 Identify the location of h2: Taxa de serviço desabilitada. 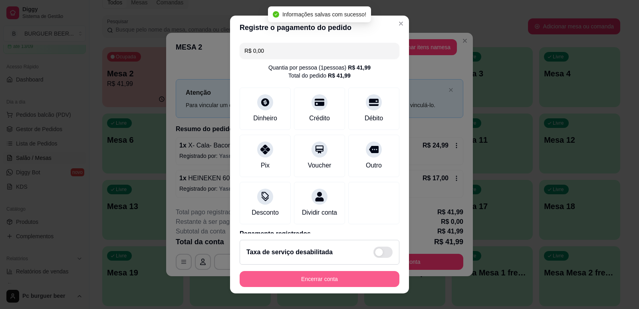
(289, 252).